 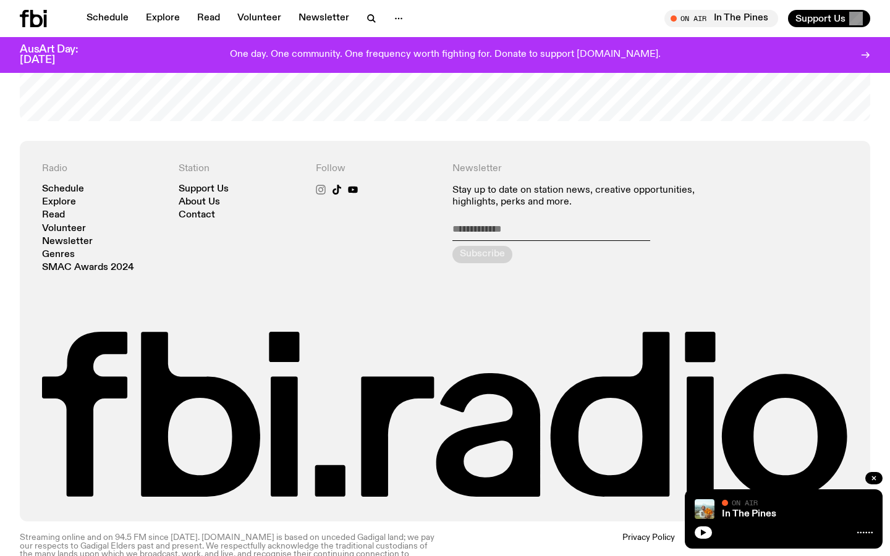 I want to click on span: On Air, so click(x=744, y=502).